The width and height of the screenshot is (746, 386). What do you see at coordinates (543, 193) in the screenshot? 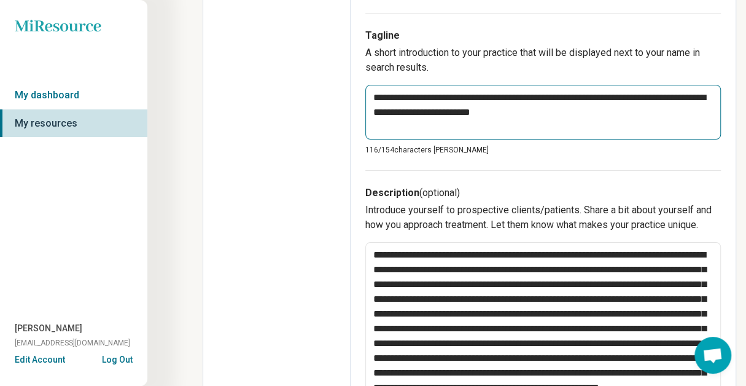
I see `h3: Description` at bounding box center [543, 193].